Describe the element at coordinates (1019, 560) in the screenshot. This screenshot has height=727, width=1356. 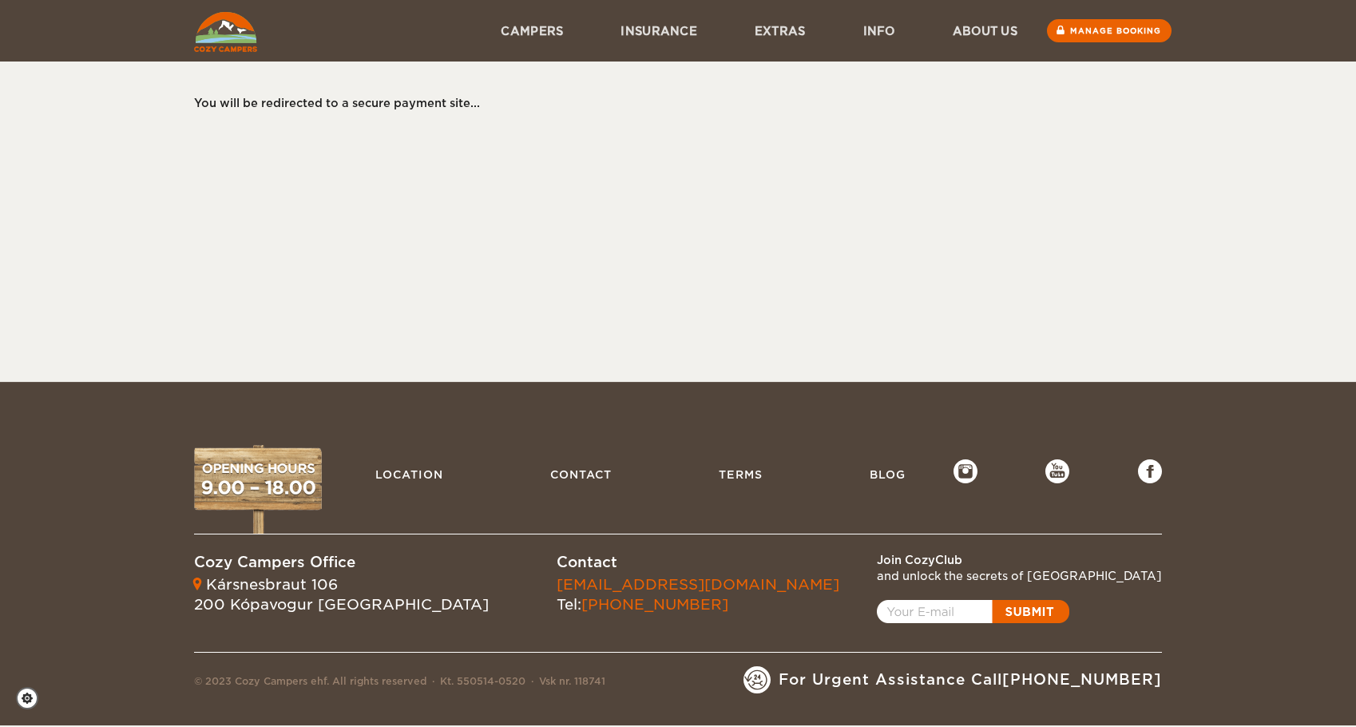
I see `div: Join CozyClub` at that location.